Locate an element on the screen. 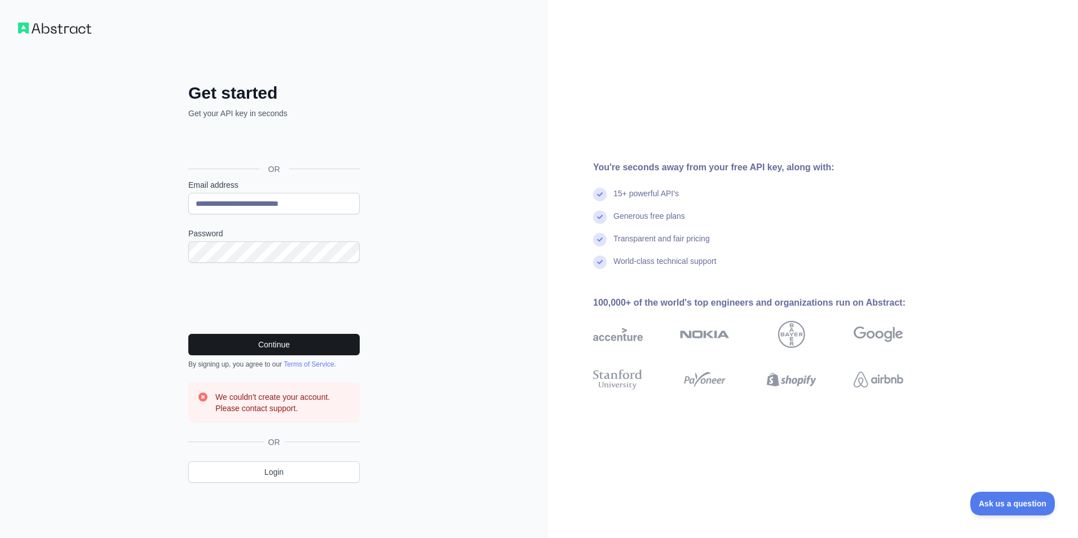 This screenshot has height=538, width=1078. label: Password is located at coordinates (274, 233).